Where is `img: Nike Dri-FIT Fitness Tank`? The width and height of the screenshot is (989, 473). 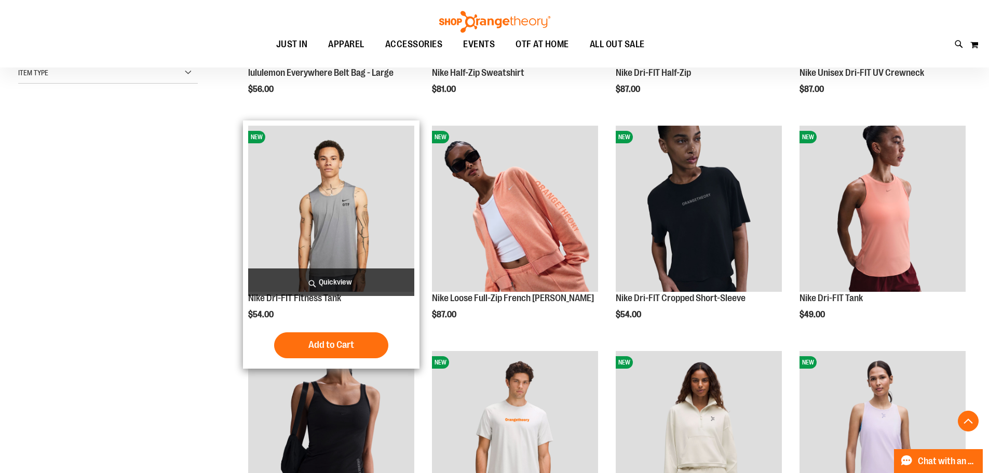 img: Nike Dri-FIT Fitness Tank is located at coordinates (331, 209).